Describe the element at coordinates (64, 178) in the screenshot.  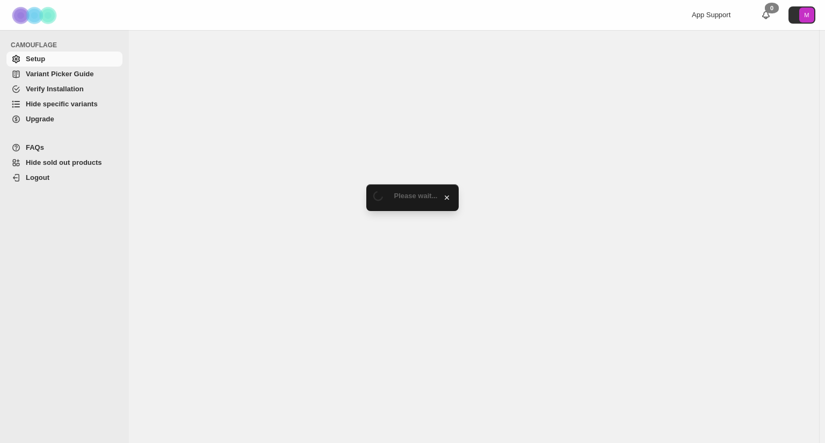
I see `a: Logout` at that location.